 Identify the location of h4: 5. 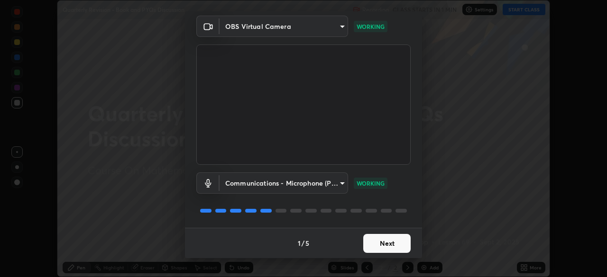
(307, 243).